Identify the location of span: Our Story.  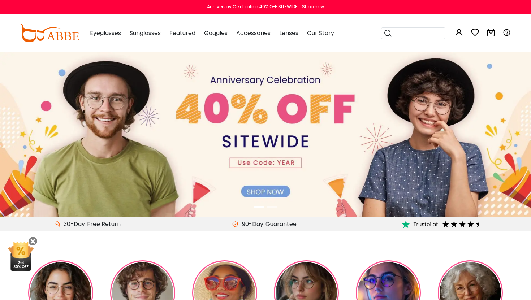
(321, 33).